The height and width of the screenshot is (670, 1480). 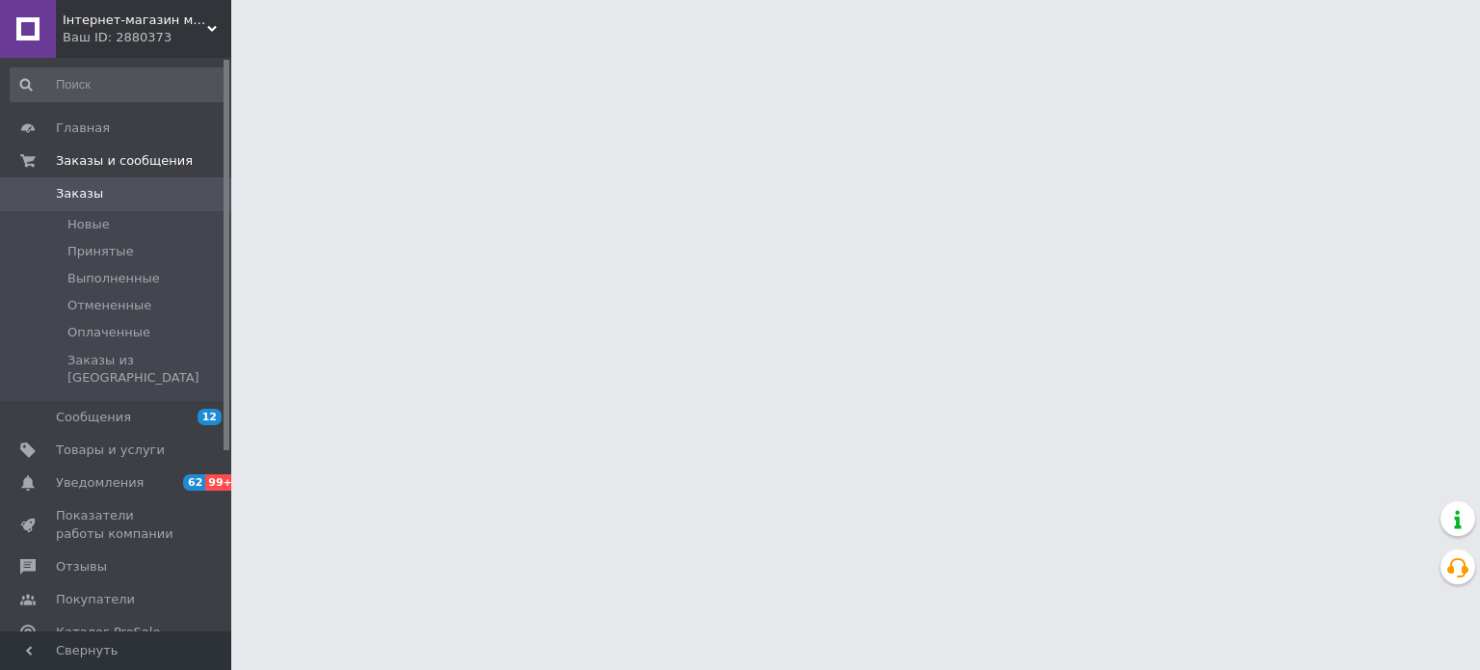 What do you see at coordinates (109, 305) in the screenshot?
I see `span: Отмененные` at bounding box center [109, 305].